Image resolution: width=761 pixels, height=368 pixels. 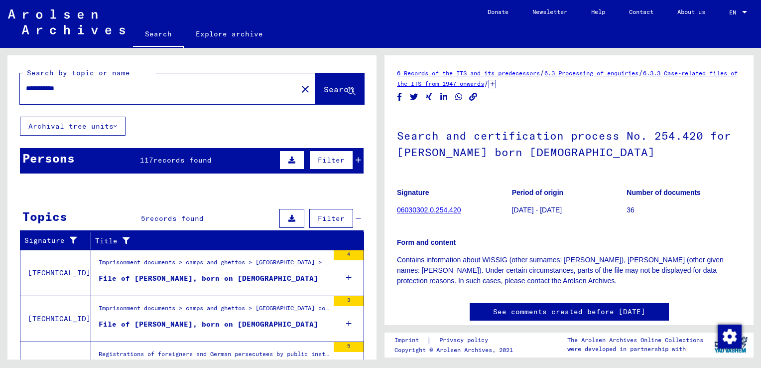 I want to click on b: Period of origin, so click(x=537, y=192).